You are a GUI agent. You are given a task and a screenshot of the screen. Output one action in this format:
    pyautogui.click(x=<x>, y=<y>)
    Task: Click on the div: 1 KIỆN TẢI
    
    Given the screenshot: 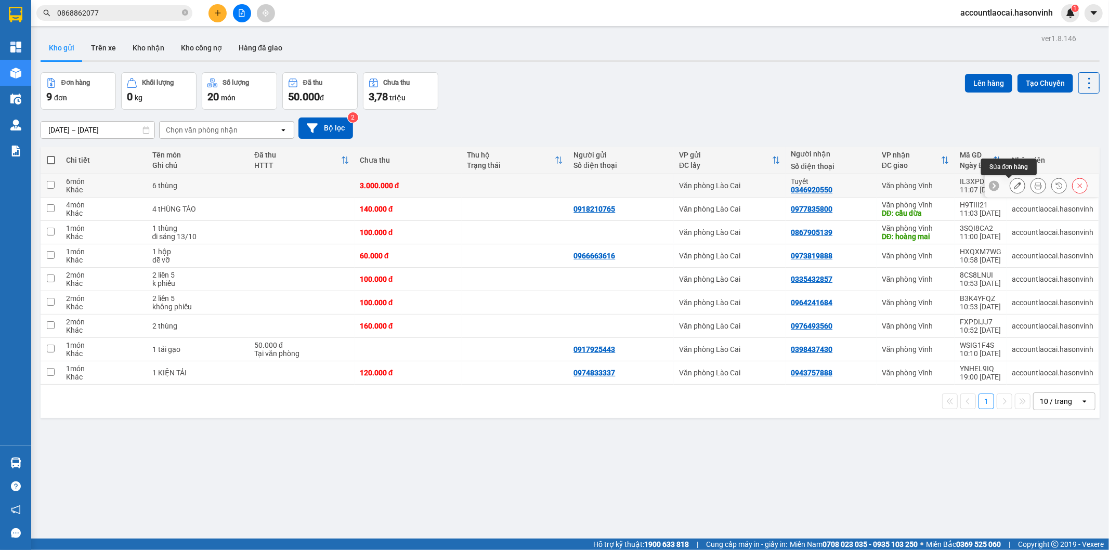 What is the action you would take?
    pyautogui.click(x=198, y=373)
    